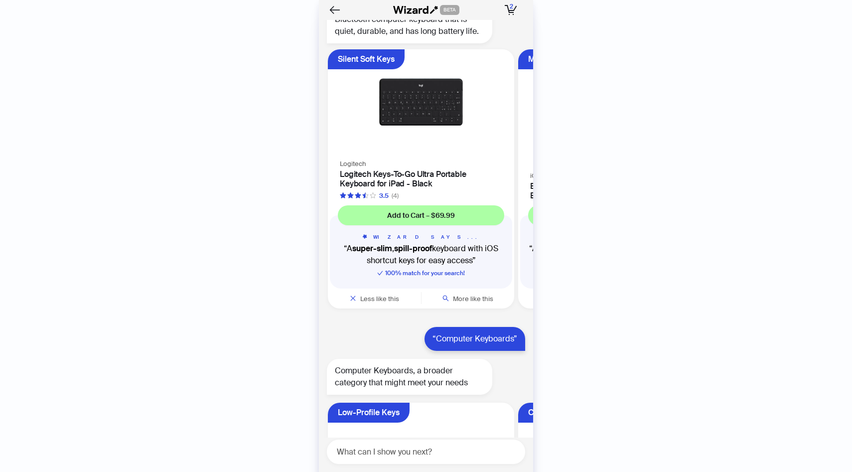  Describe the element at coordinates (612, 255) in the screenshot. I see `q: A keyboard with for seamless switching` at that location.